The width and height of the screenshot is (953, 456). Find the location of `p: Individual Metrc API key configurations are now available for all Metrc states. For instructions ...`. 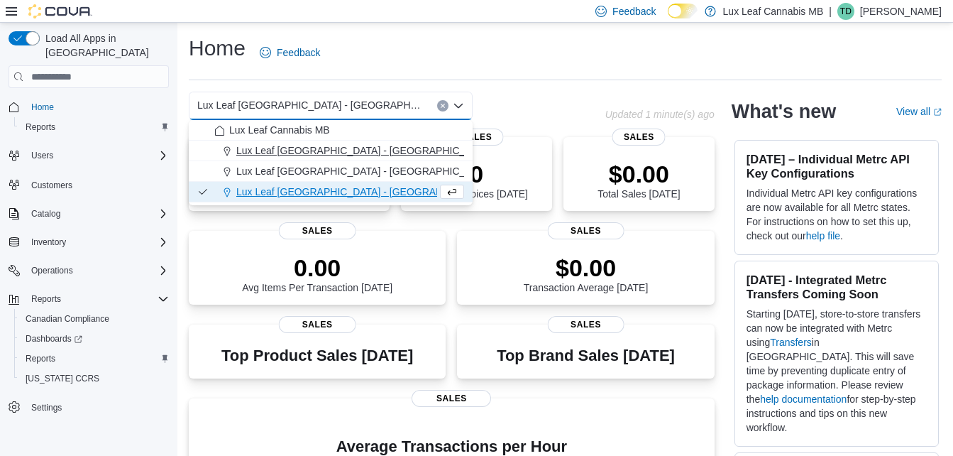

p: Individual Metrc API key configurations are now available for all Metrc states. For instructions ... is located at coordinates (837, 214).